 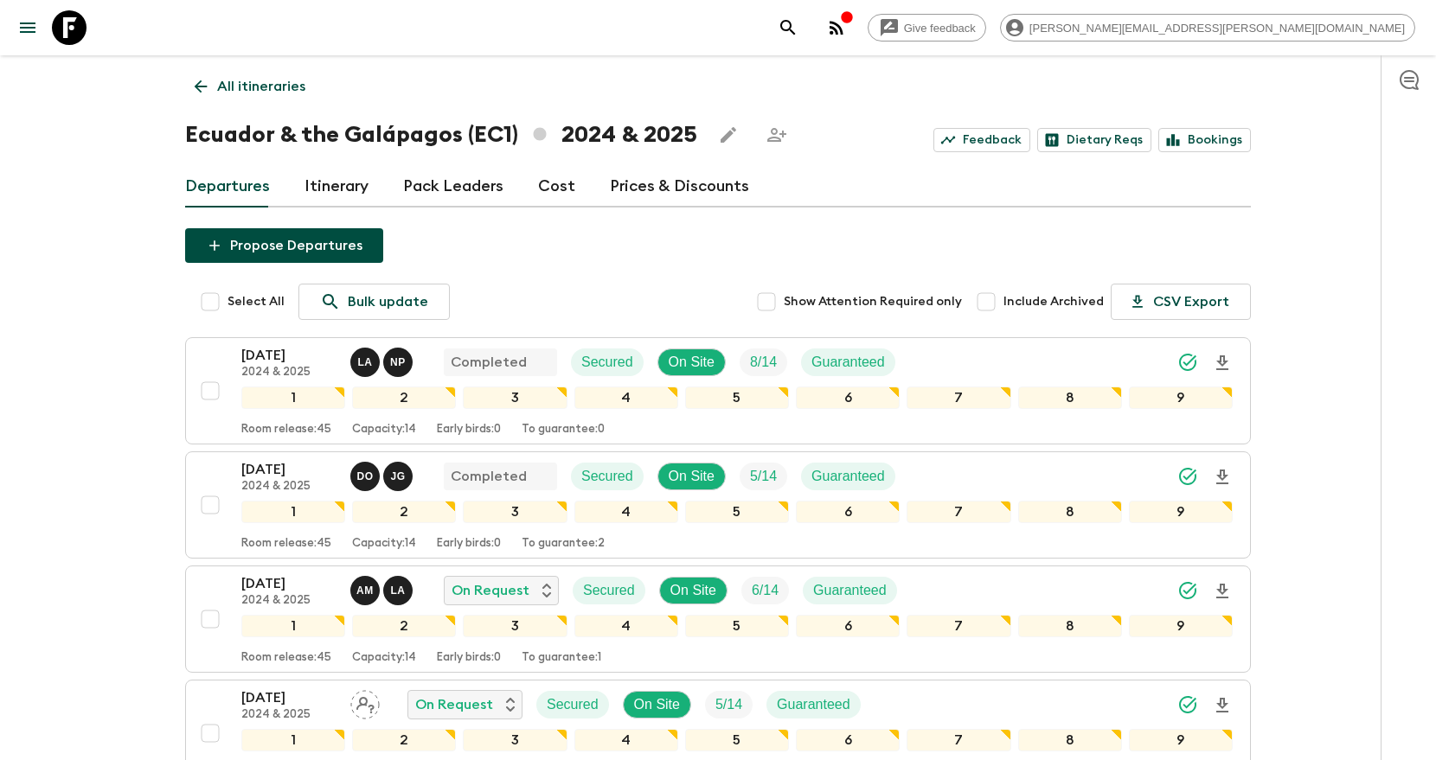 I want to click on p: 6 / 14, so click(x=765, y=591).